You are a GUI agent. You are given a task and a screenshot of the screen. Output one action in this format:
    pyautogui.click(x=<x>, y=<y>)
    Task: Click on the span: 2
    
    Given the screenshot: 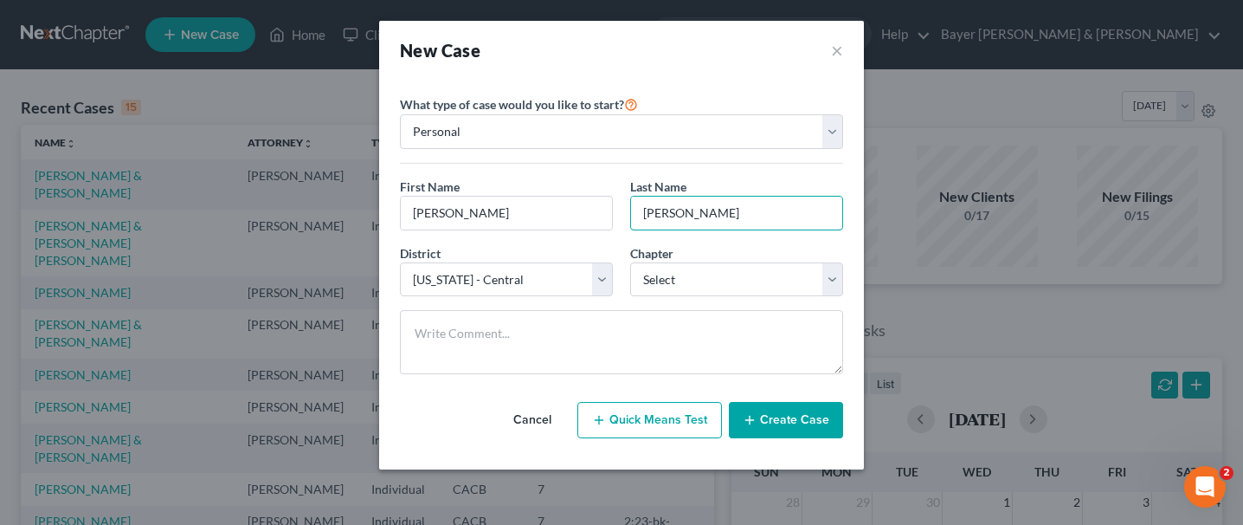 What is the action you would take?
    pyautogui.click(x=1227, y=473)
    